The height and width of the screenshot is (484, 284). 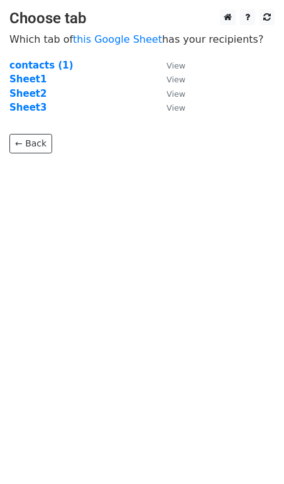 What do you see at coordinates (28, 79) in the screenshot?
I see `strong: Sheet1` at bounding box center [28, 79].